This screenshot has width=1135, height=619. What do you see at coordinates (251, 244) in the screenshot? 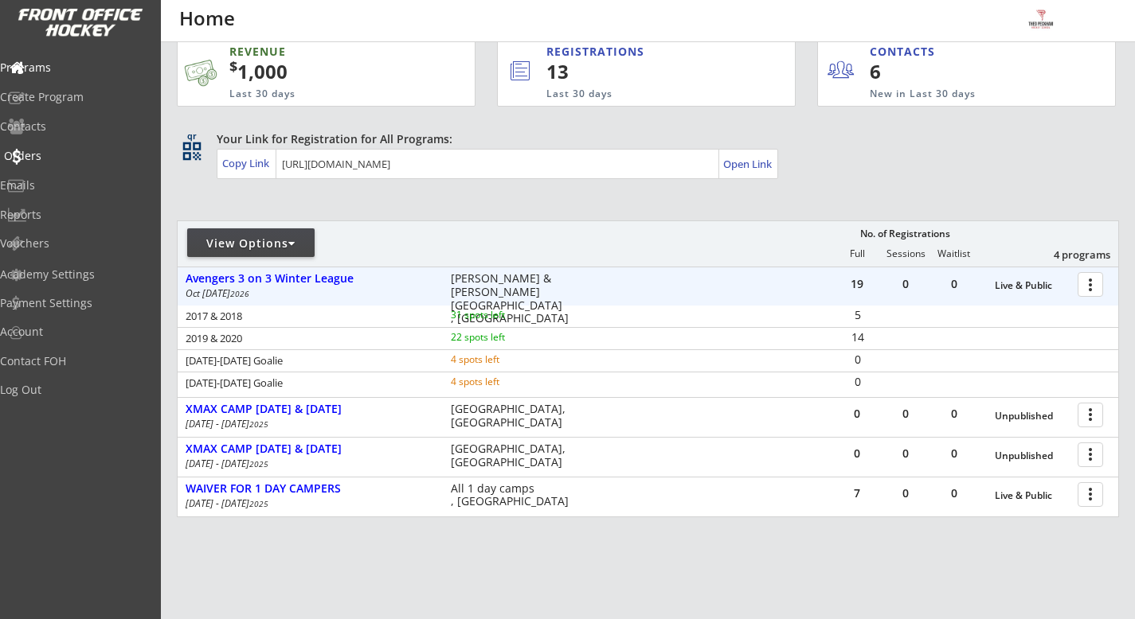
I see `div: View Options` at bounding box center [251, 244].